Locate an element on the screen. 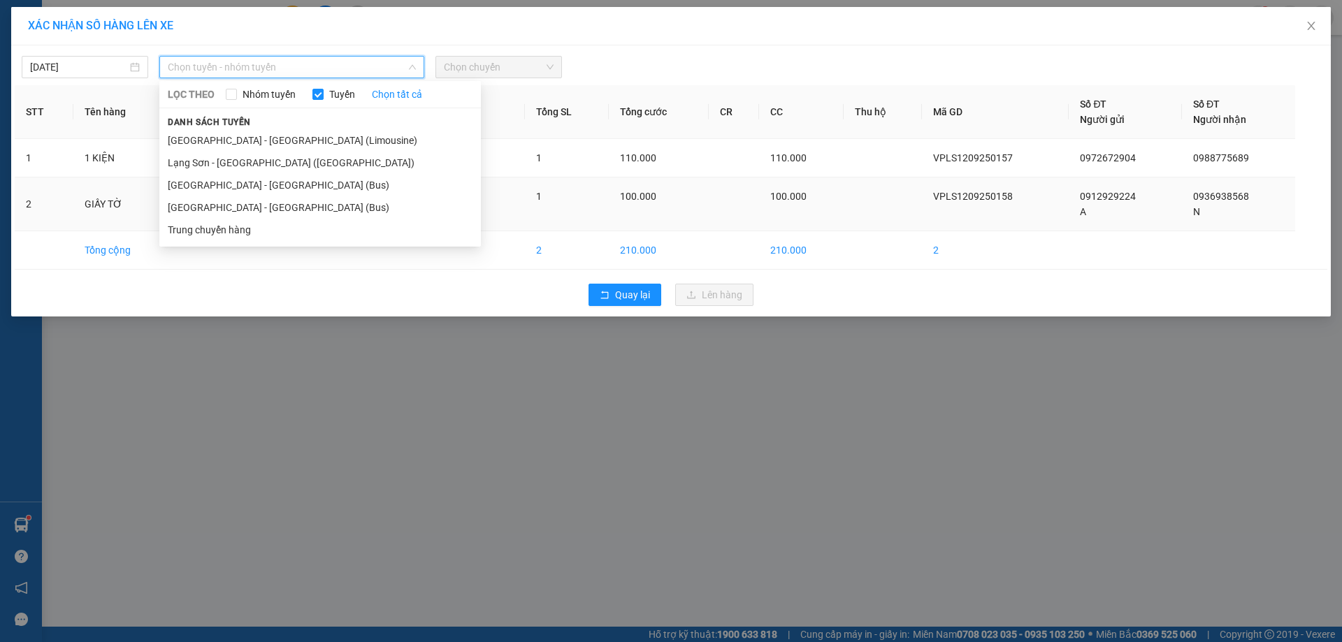 The width and height of the screenshot is (1342, 642). span: Nhóm tuyến is located at coordinates (269, 94).